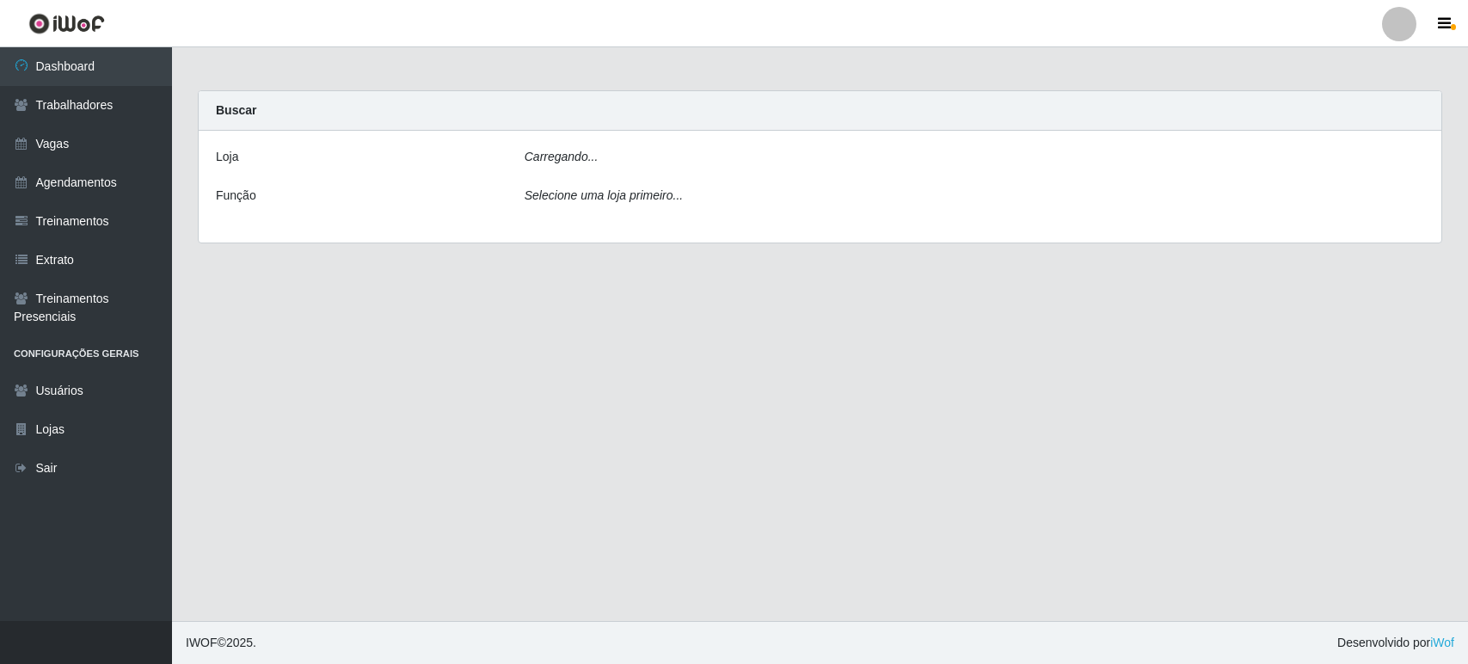 The image size is (1468, 664). What do you see at coordinates (604, 195) in the screenshot?
I see `i: Selecione uma loja primeiro...` at bounding box center [604, 195].